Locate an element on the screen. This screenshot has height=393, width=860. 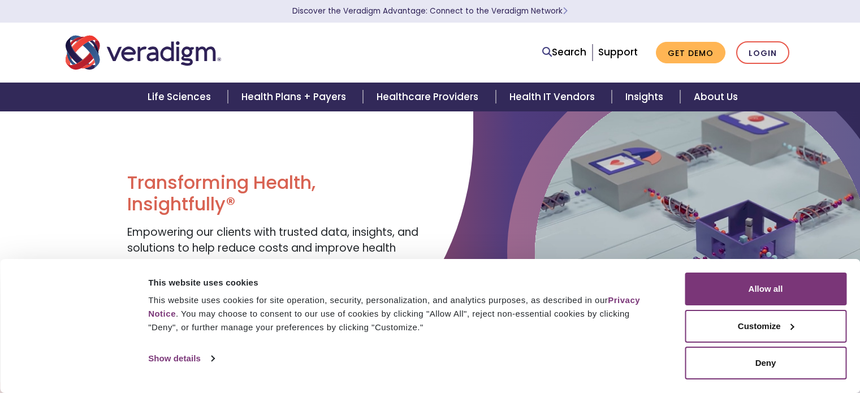
a: Login is located at coordinates (763, 53).